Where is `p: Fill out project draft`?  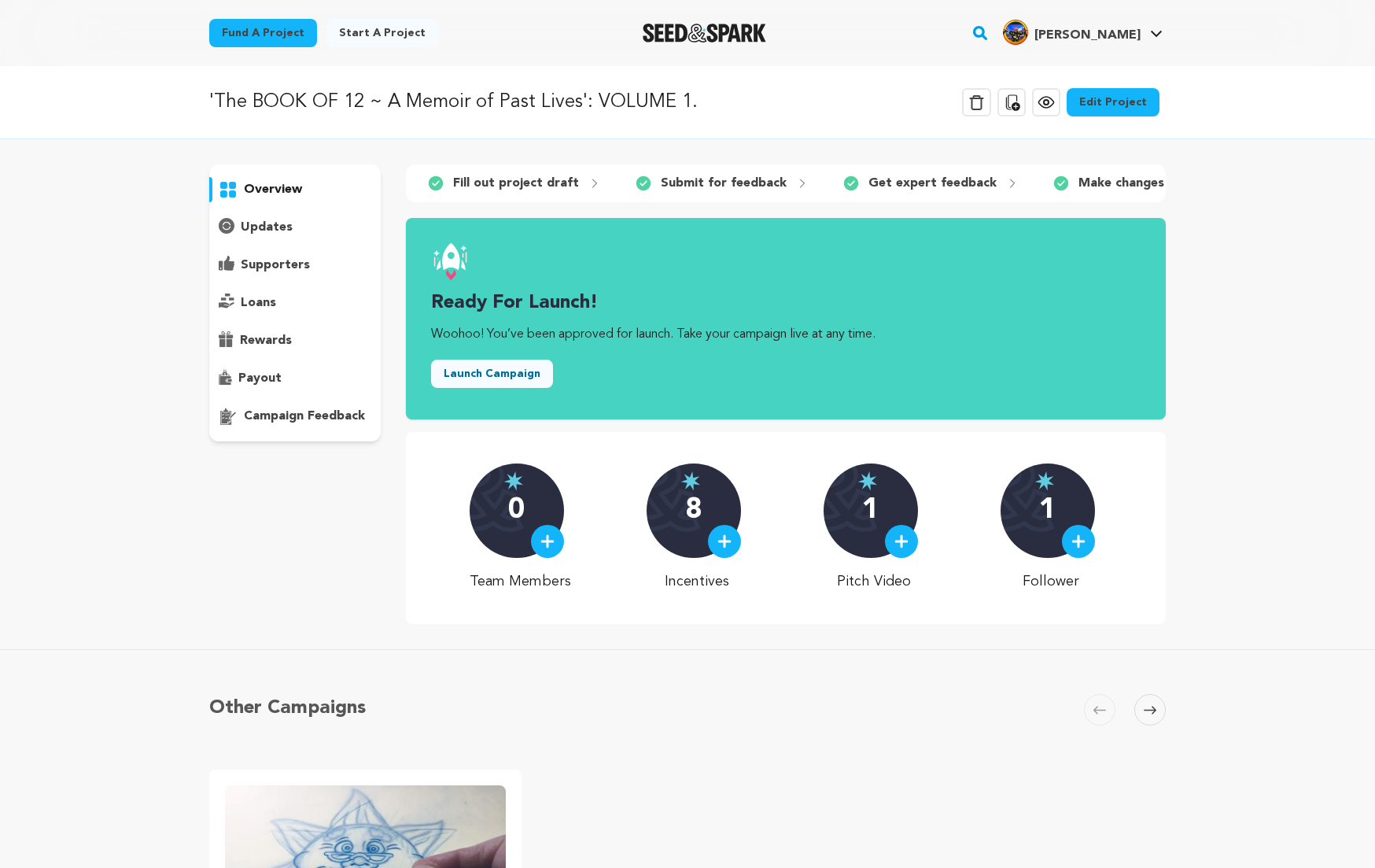
p: Fill out project draft is located at coordinates (516, 183).